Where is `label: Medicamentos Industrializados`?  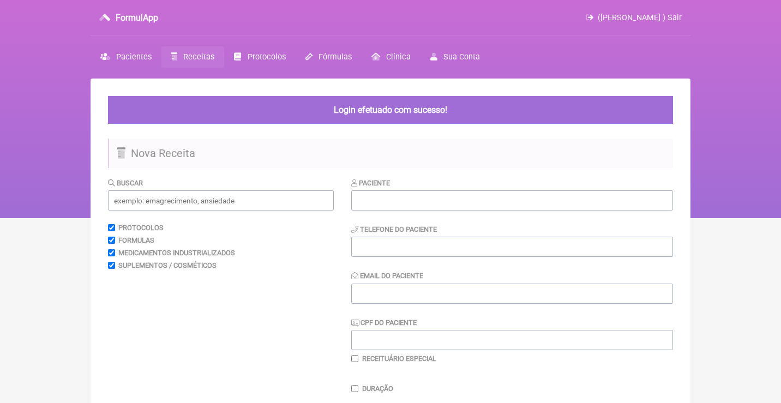 label: Medicamentos Industrializados is located at coordinates (177, 253).